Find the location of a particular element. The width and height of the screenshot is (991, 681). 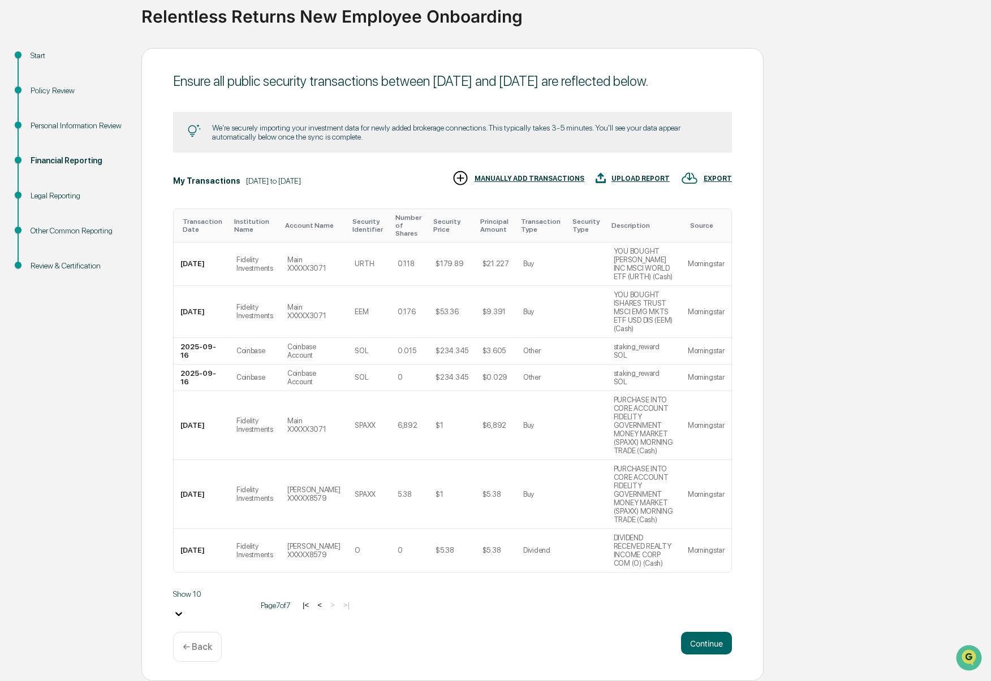

div: Dividend is located at coordinates (537, 550).